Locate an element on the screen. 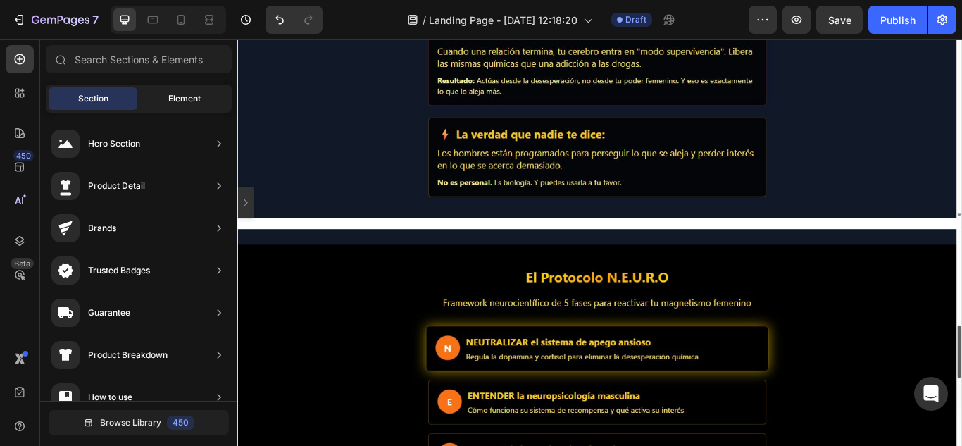  span: Save is located at coordinates (840, 20).